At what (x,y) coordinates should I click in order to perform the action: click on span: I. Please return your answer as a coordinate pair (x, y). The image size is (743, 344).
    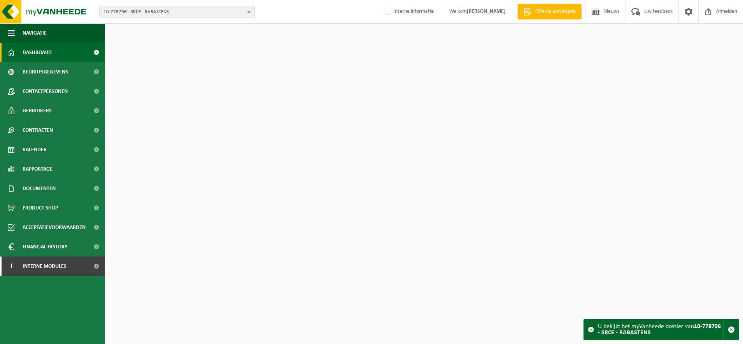
    Looking at the image, I should click on (11, 266).